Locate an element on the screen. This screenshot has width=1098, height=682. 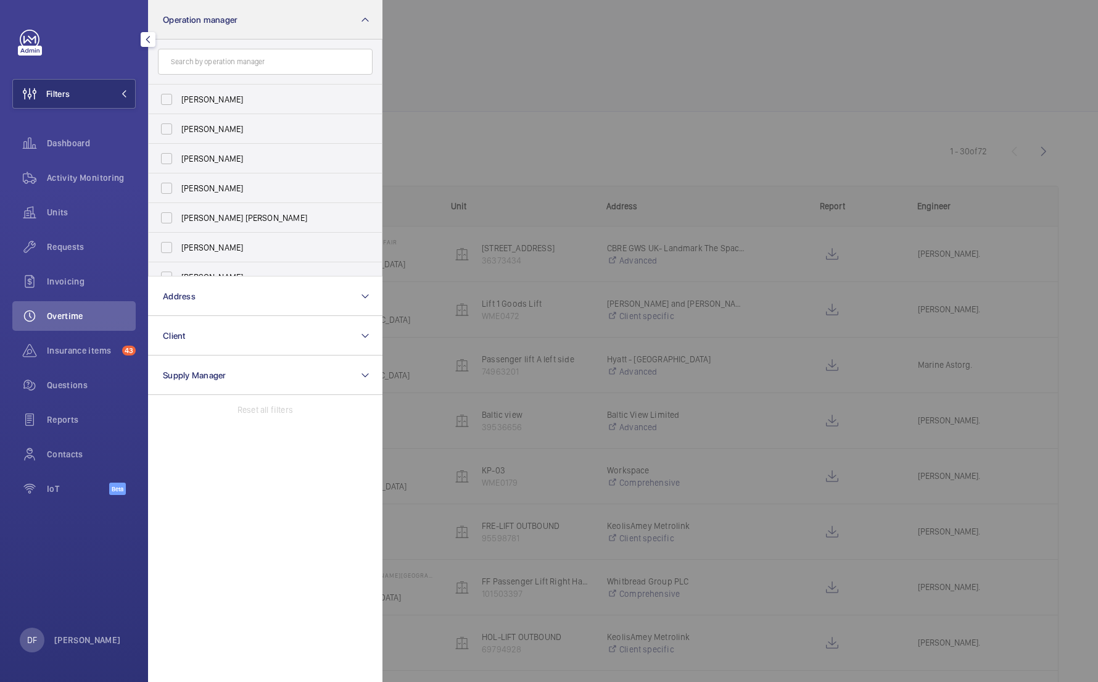
p: DF is located at coordinates (32, 640).